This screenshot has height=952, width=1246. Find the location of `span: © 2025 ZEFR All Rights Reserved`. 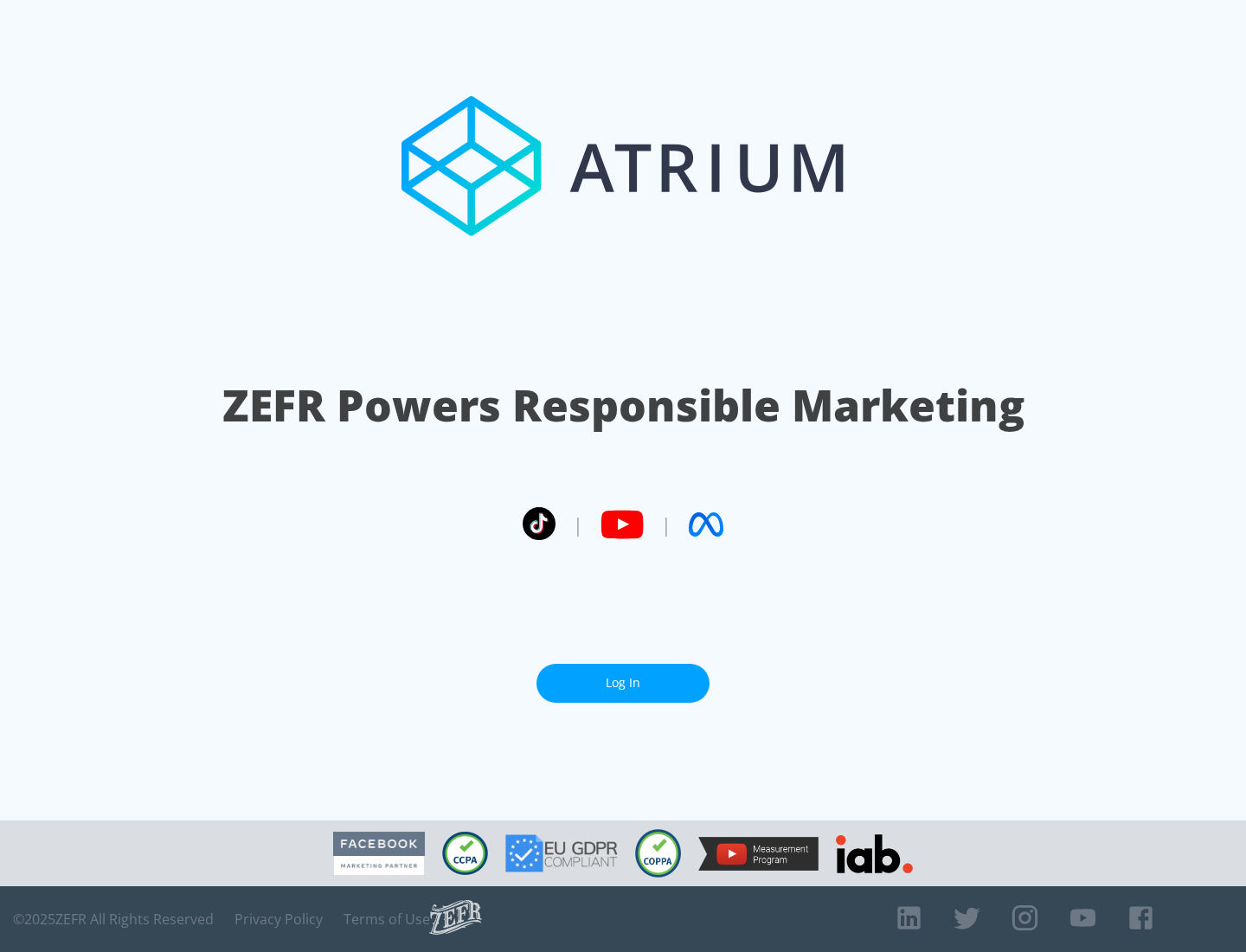

span: © 2025 ZEFR All Rights Reserved is located at coordinates (114, 919).